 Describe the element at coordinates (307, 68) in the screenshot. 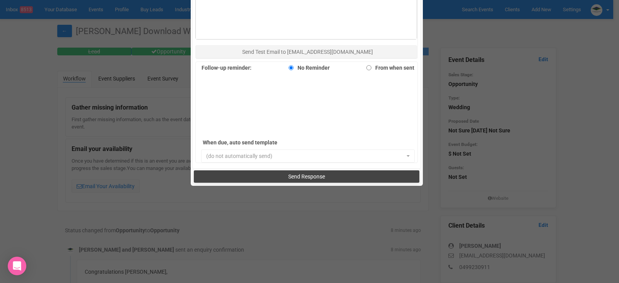

I see `label: No Reminder` at that location.